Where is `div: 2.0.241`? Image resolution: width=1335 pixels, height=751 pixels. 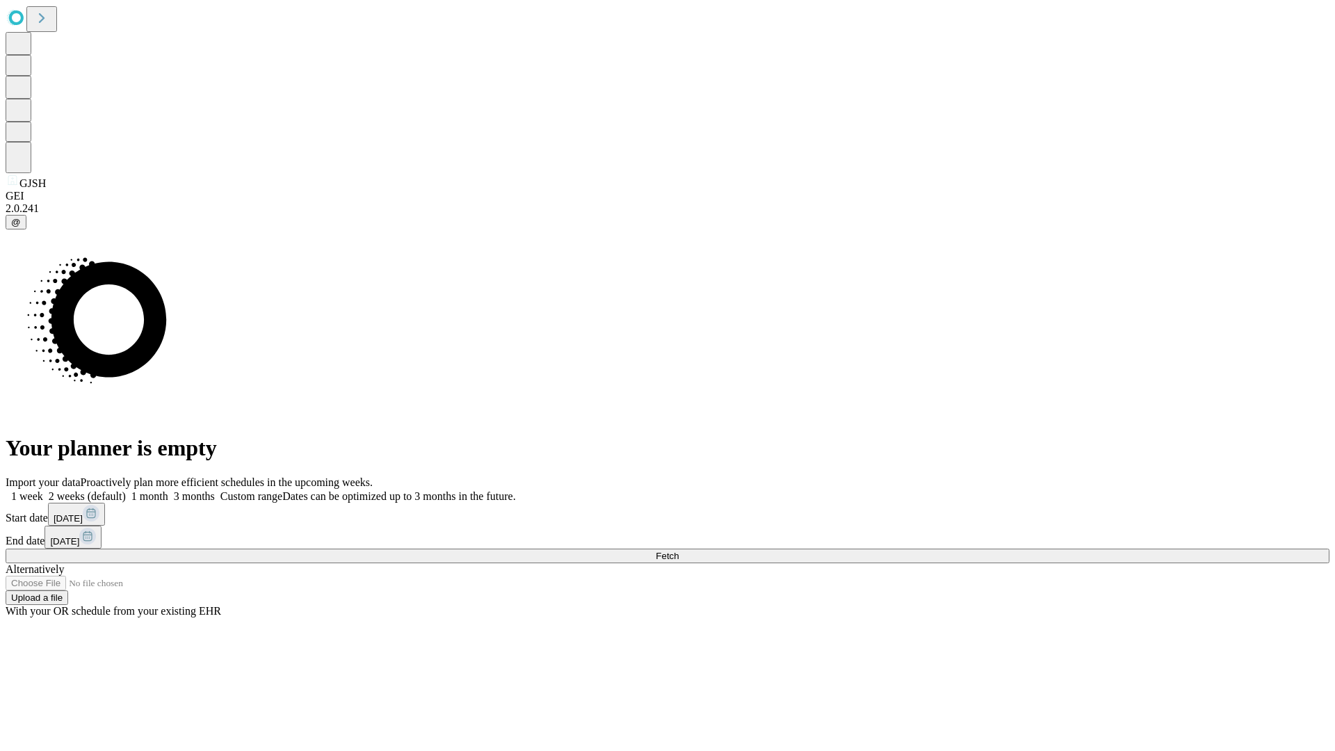
div: 2.0.241 is located at coordinates (668, 209).